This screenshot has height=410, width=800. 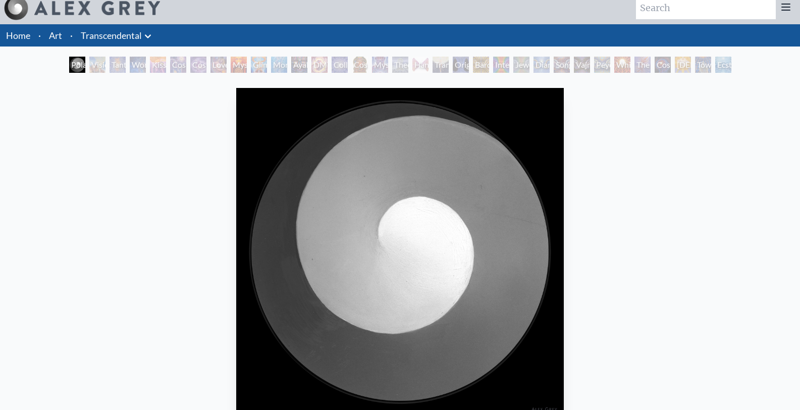 I want to click on div: Cosmic Artist, so click(x=198, y=65).